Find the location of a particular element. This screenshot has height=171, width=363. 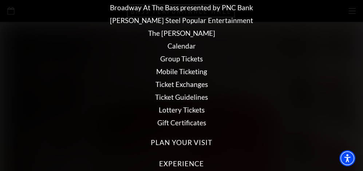

label: Experience is located at coordinates (182, 163).